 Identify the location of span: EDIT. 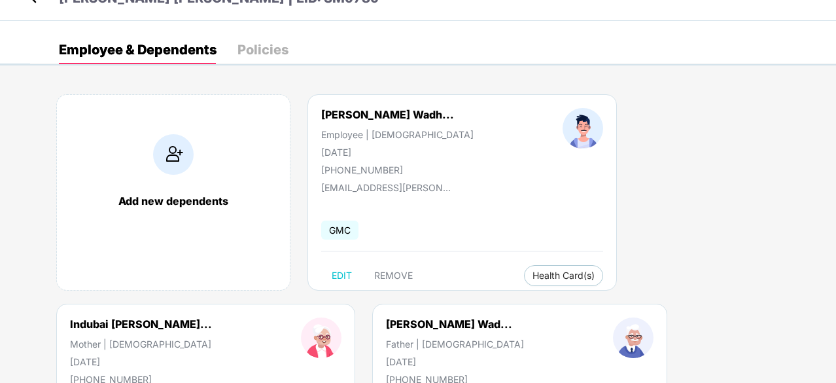
(341, 275).